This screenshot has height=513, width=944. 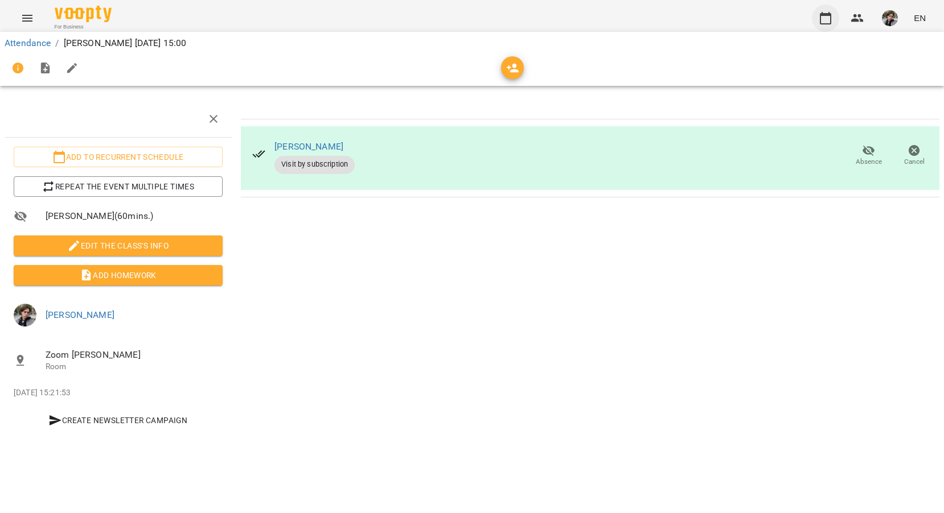 I want to click on button: Menu, so click(x=27, y=18).